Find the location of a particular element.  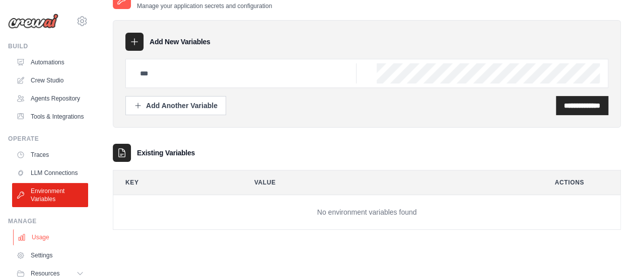

div: Add Another Variable is located at coordinates (176, 106).